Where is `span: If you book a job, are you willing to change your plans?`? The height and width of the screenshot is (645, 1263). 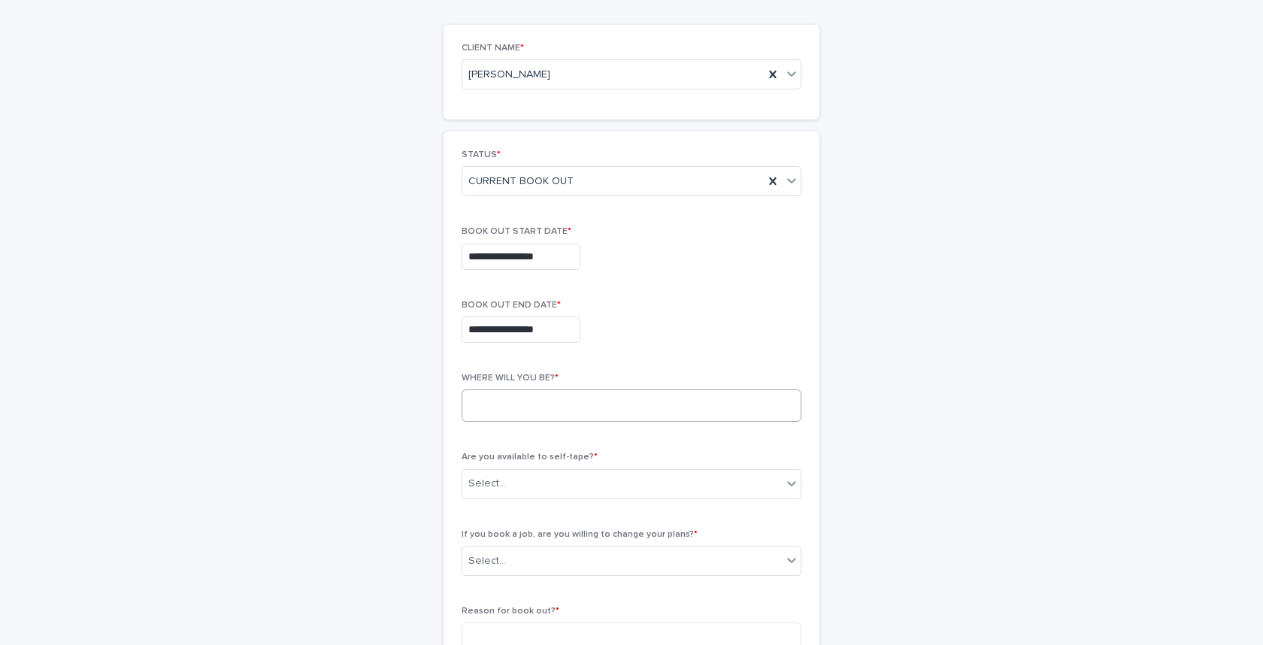
span: If you book a job, are you willing to change your plans? is located at coordinates (580, 535).